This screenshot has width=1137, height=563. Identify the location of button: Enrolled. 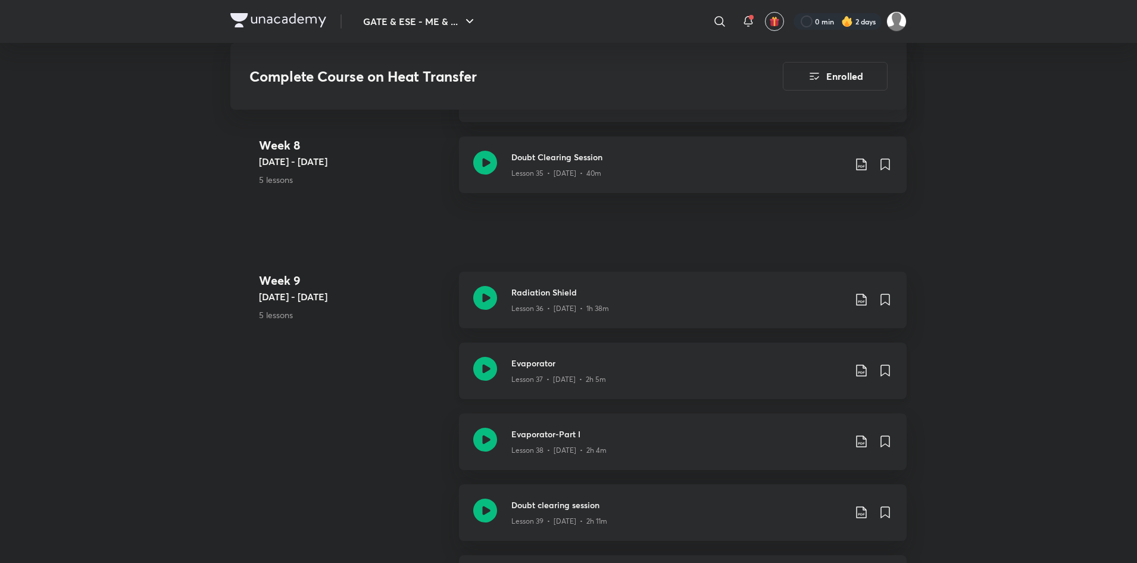
(835, 76).